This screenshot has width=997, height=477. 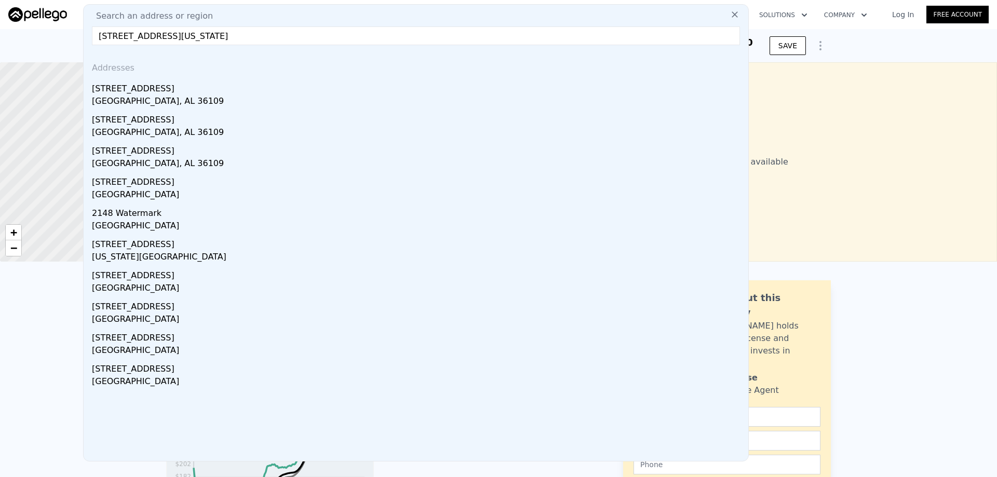 What do you see at coordinates (783, 15) in the screenshot?
I see `button: Solutions` at bounding box center [783, 15].